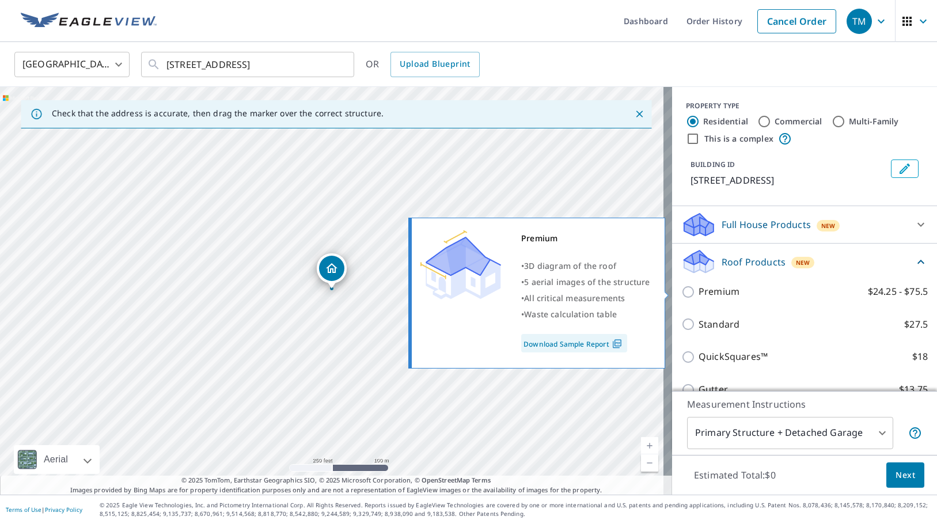 The image size is (937, 524). Describe the element at coordinates (461, 265) in the screenshot. I see `img: Premium` at that location.